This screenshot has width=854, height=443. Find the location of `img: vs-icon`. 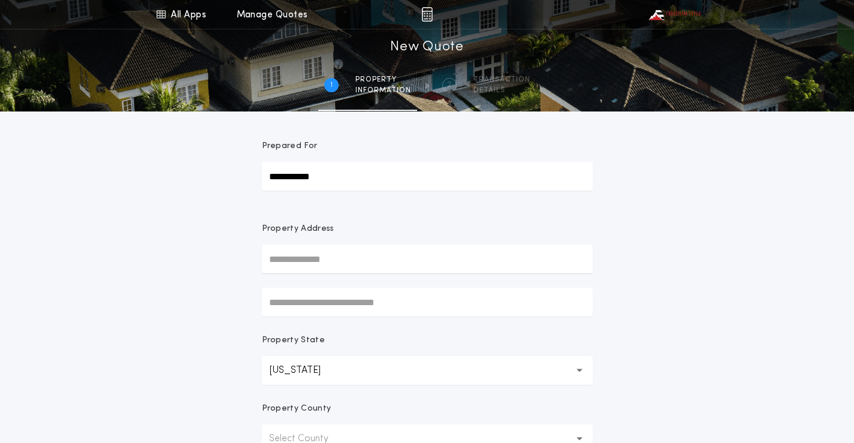

img: vs-icon is located at coordinates (674, 14).